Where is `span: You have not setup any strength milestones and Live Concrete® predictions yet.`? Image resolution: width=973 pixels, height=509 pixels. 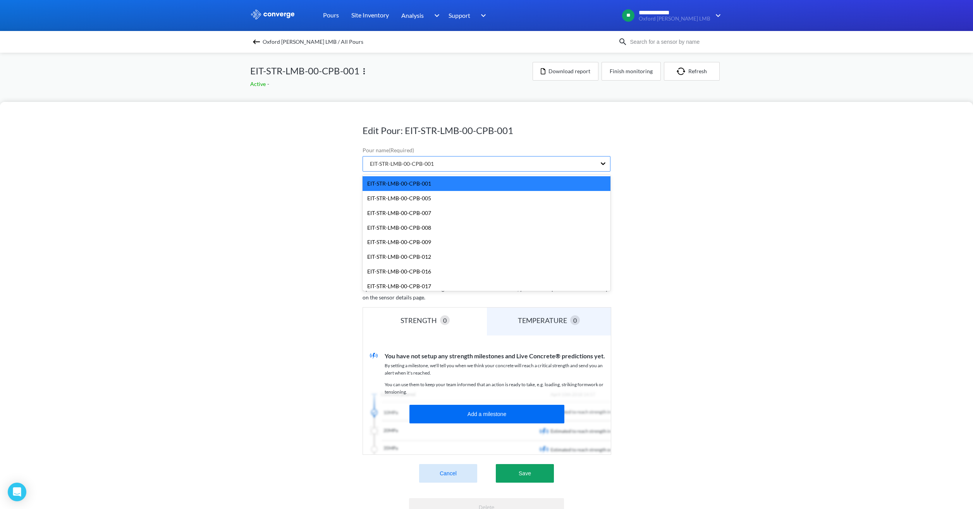 span: You have not setup any strength milestones and Live Concrete® predictions yet. is located at coordinates (495, 356).